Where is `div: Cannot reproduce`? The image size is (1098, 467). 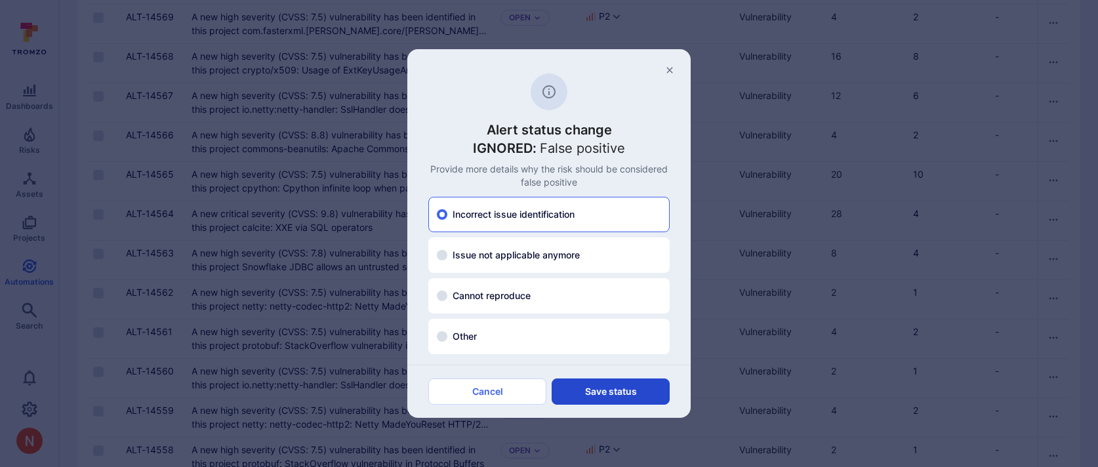 div: Cannot reproduce is located at coordinates (549, 296).